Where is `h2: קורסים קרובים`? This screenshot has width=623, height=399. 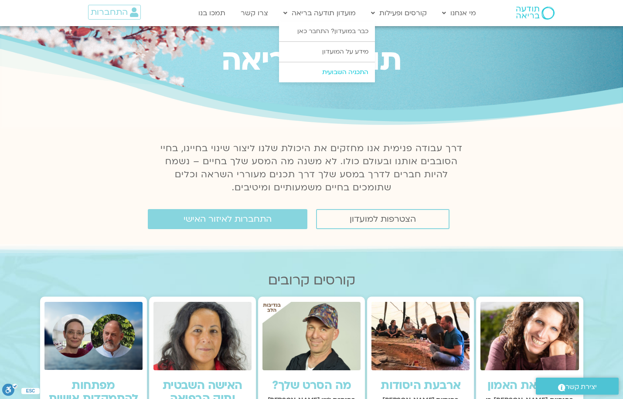
h2: קורסים קרובים is located at coordinates (312, 280).